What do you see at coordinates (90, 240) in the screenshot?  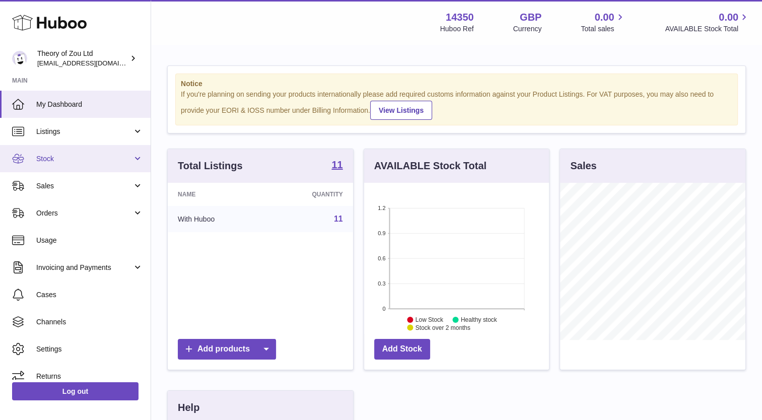 I see `span: Usage` at bounding box center [90, 240].